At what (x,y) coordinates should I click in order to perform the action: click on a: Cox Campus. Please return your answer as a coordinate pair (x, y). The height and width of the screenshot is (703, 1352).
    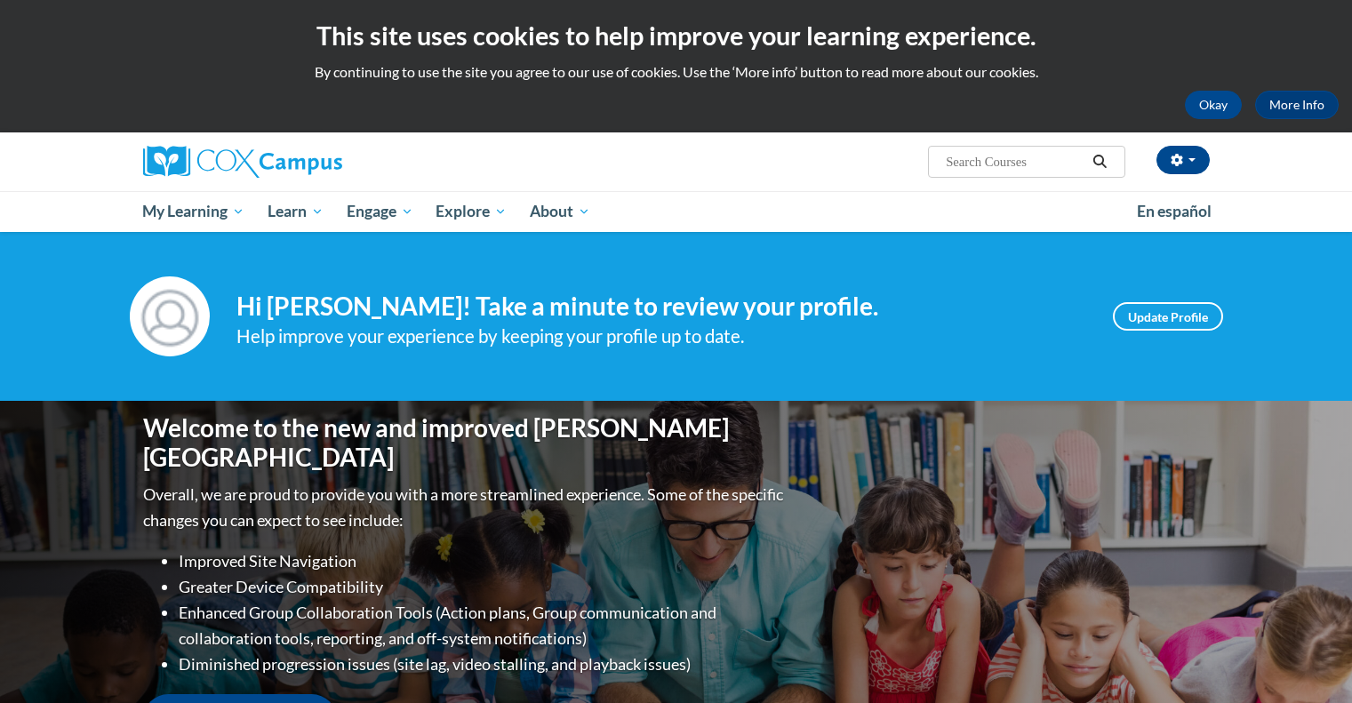
    Looking at the image, I should click on (312, 162).